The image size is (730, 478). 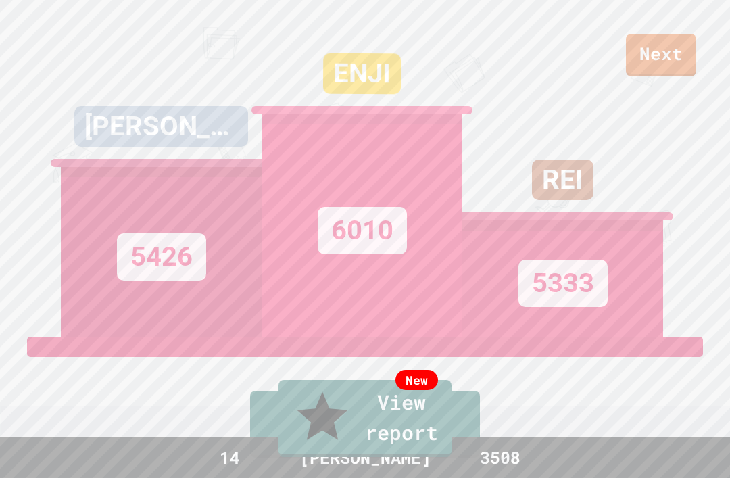 I want to click on div: New, so click(x=416, y=380).